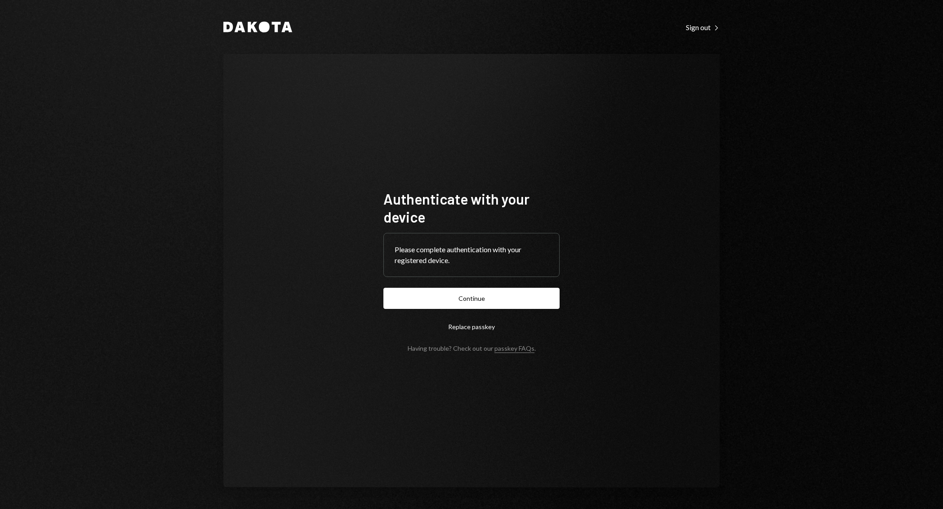 The height and width of the screenshot is (509, 943). I want to click on div: Please complete authentication with your registered device., so click(472, 255).